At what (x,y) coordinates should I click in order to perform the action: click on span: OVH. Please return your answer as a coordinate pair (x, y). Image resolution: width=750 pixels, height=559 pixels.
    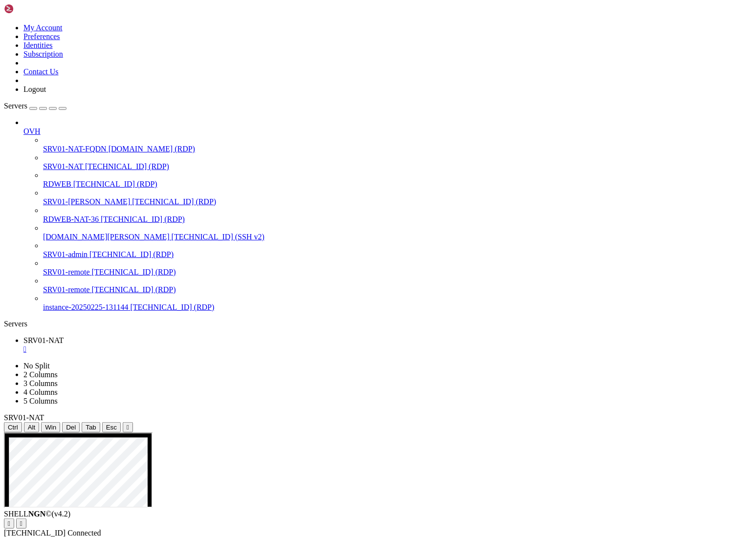
    Looking at the image, I should click on (32, 131).